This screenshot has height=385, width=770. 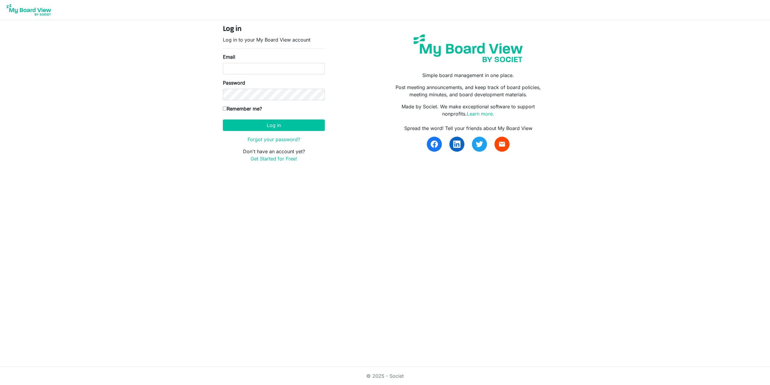 I want to click on p: Made by Societ. We make exceptional software to support nonprofits., so click(x=468, y=110).